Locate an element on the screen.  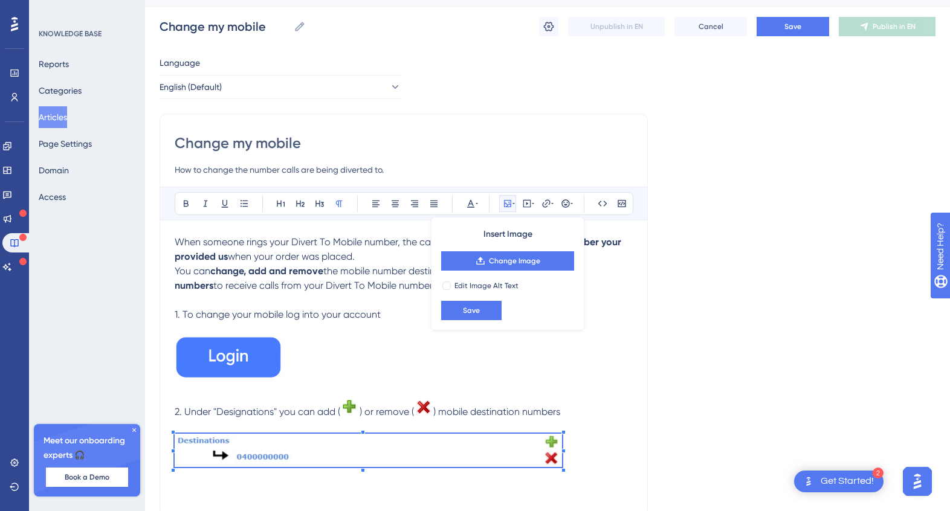
span: ) or remove ( is located at coordinates (387, 411).